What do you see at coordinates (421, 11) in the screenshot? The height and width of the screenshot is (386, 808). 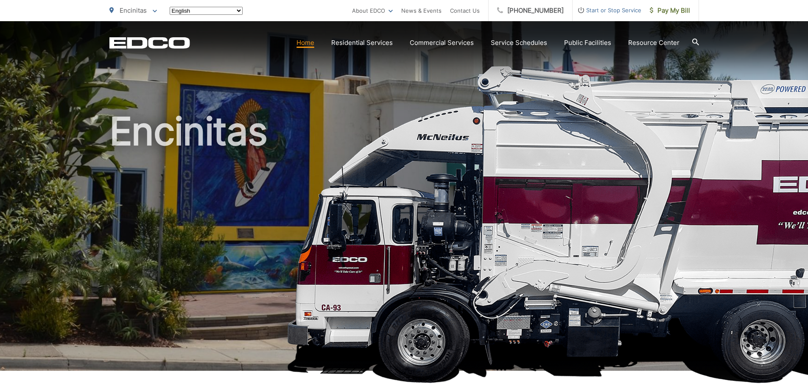 I see `a: News & Events` at bounding box center [421, 11].